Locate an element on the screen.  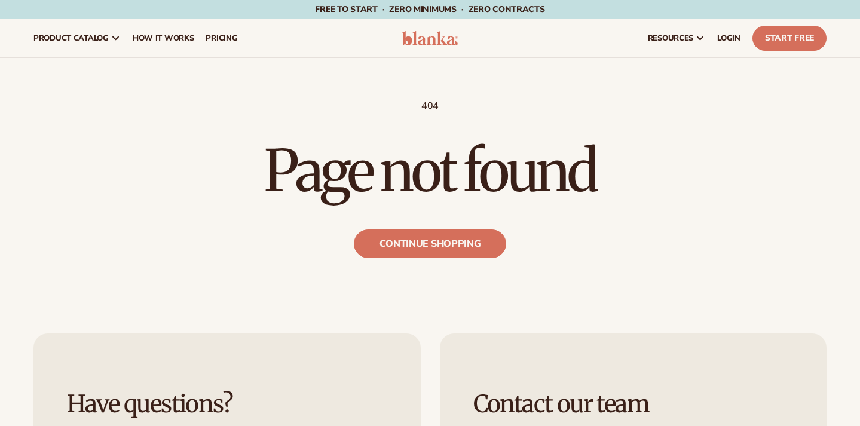
h1: Page not found is located at coordinates (430, 171).